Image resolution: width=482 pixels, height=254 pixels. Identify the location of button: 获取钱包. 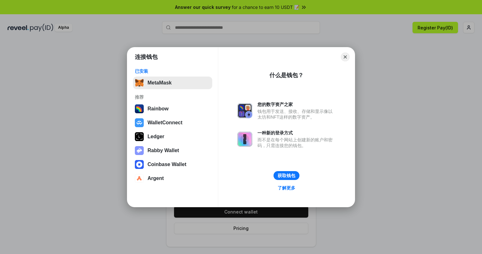
(287, 175).